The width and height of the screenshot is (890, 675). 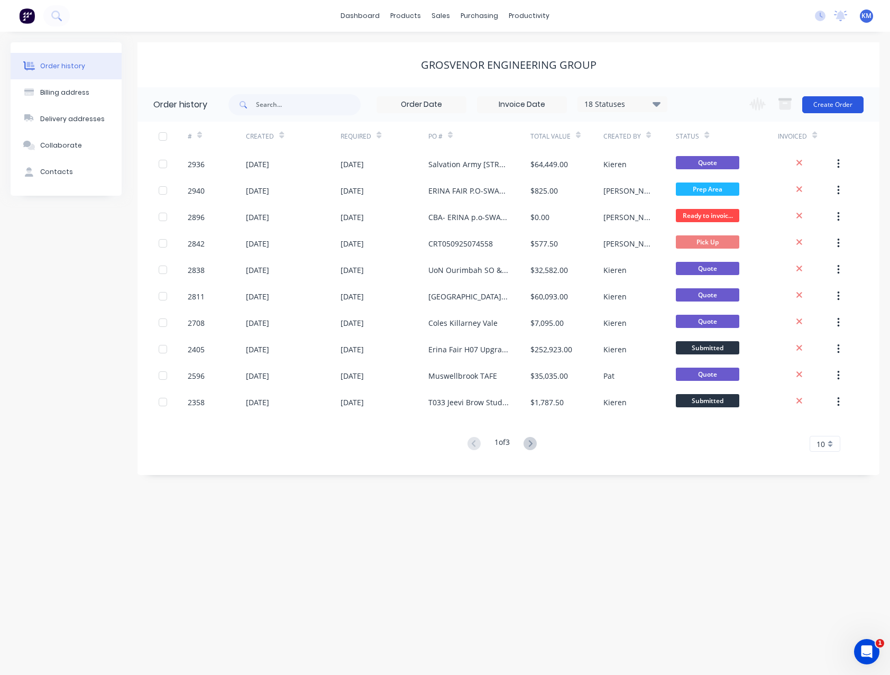 I want to click on div: 2811, so click(x=196, y=296).